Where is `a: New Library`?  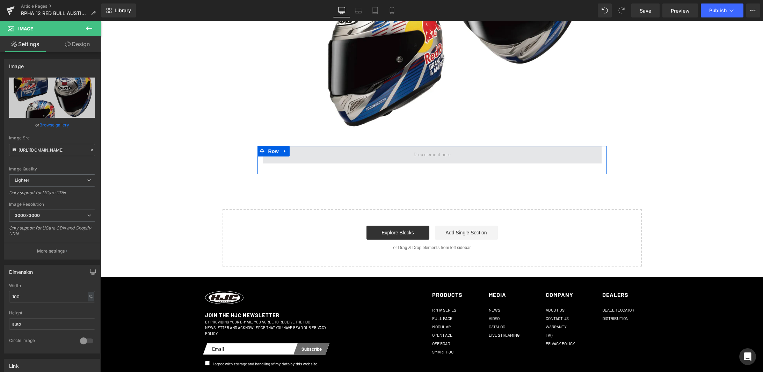 a: New Library is located at coordinates (118, 10).